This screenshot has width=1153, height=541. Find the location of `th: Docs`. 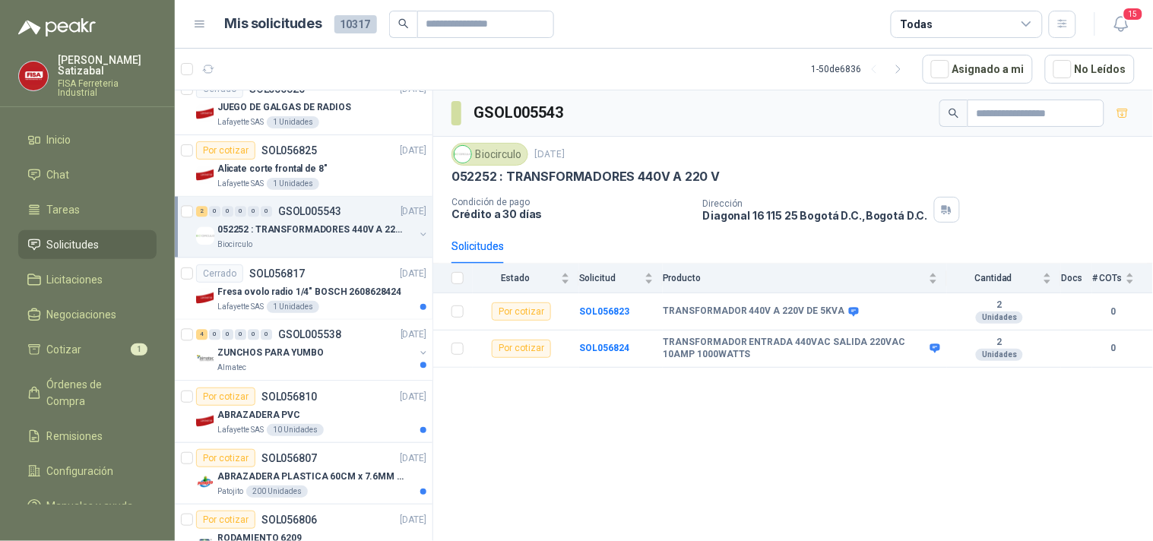

th: Docs is located at coordinates (1077, 278).